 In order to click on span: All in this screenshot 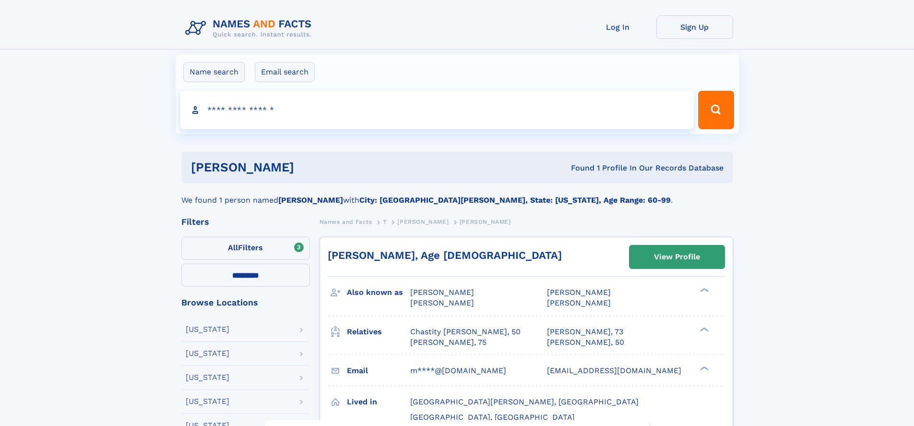, I will do `click(233, 247)`.